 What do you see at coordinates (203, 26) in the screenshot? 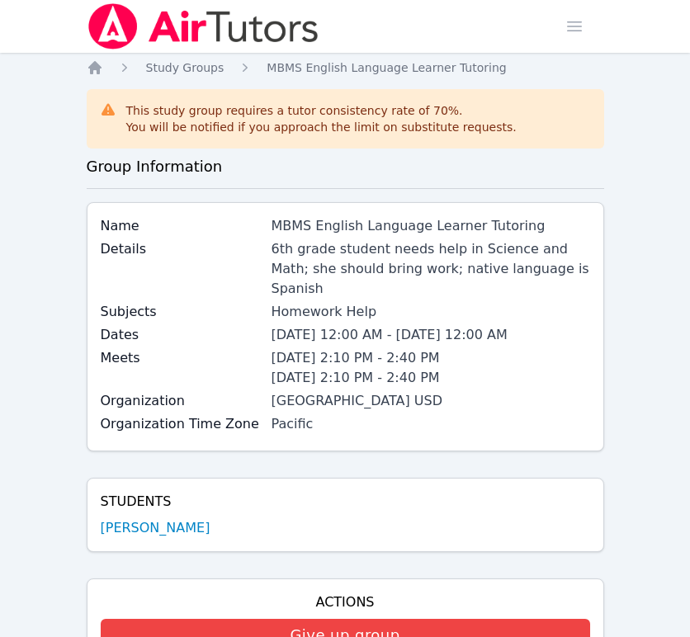
I see `img: Air Tutors` at bounding box center [203, 26].